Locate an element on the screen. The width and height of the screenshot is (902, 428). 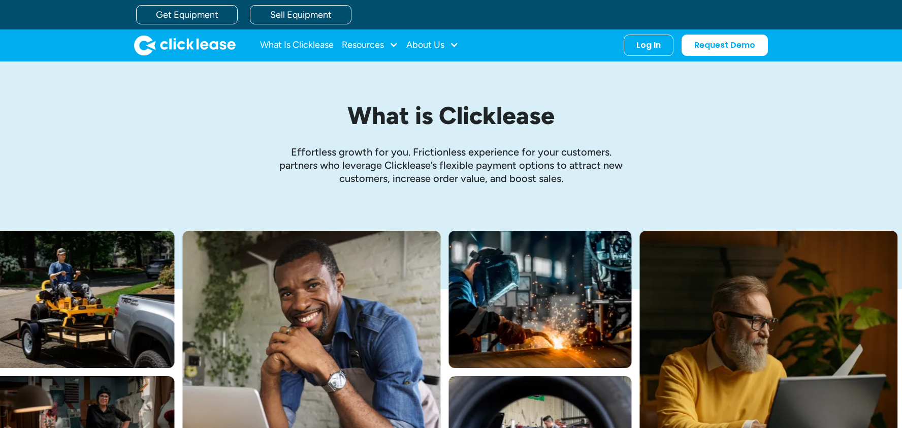
div: About Us is located at coordinates (432, 45).